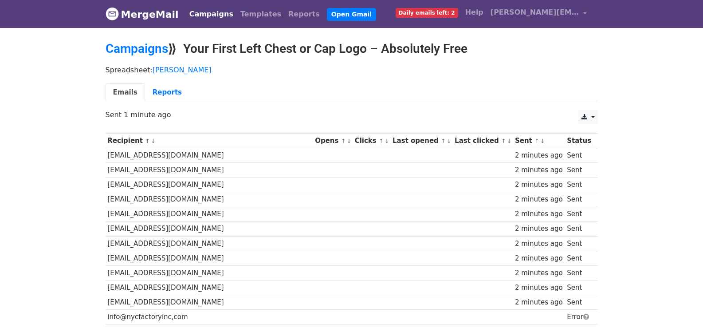 Image resolution: width=703 pixels, height=328 pixels. I want to click on th: Opens, so click(333, 141).